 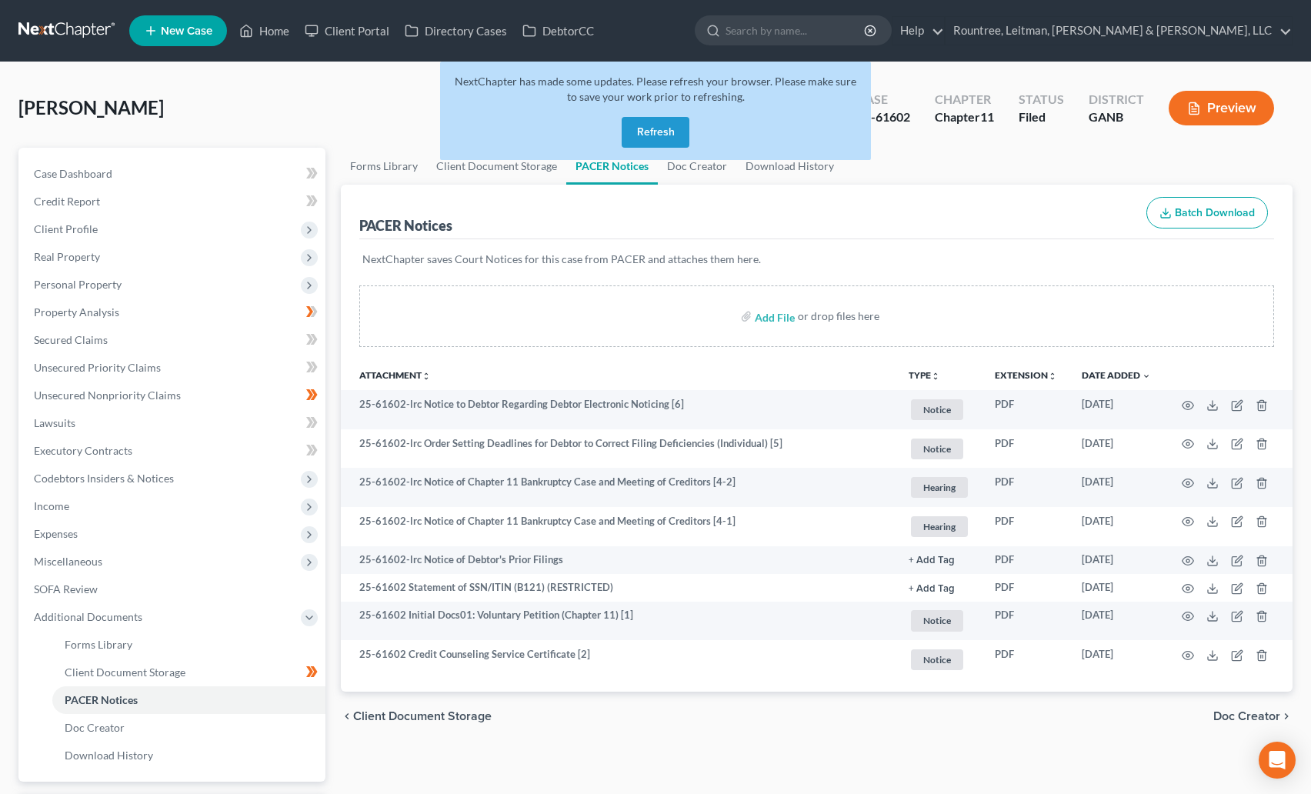 What do you see at coordinates (104, 478) in the screenshot?
I see `span: Codebtors Insiders & Notices` at bounding box center [104, 478].